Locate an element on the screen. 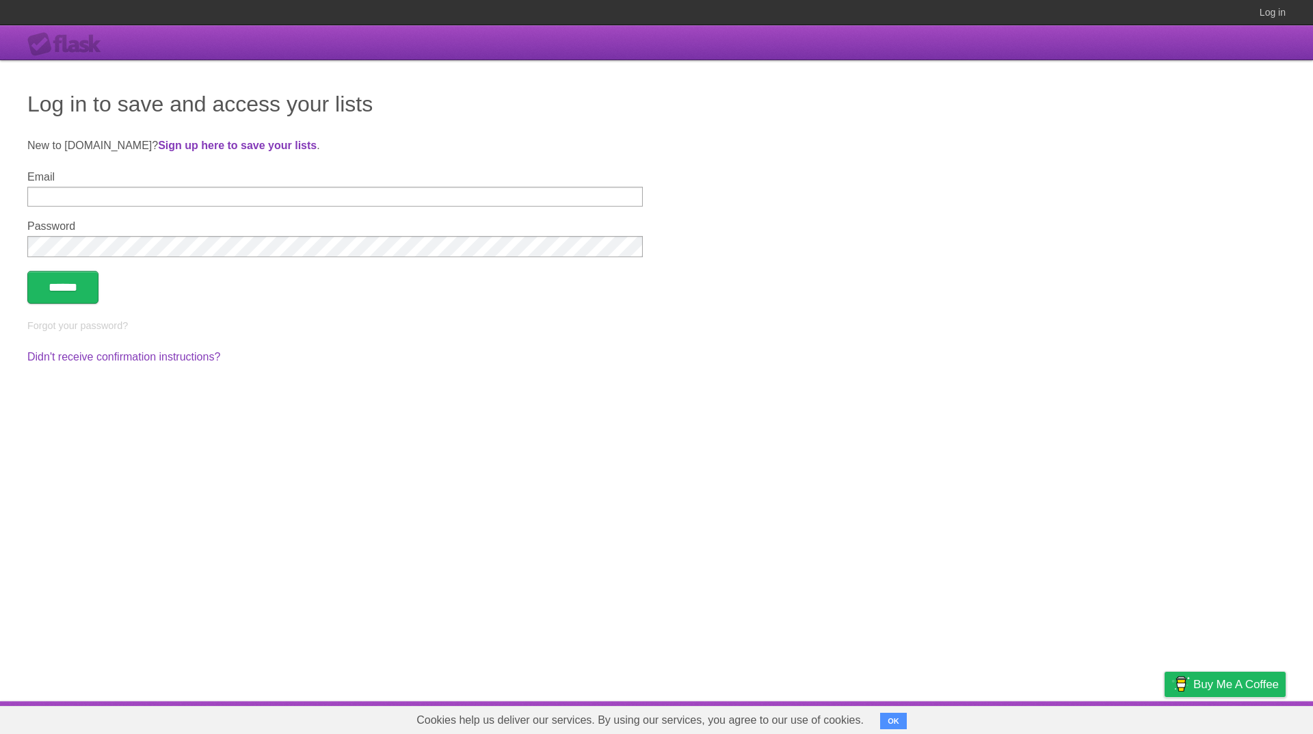 The height and width of the screenshot is (734, 1313). a: Suggest a feature is located at coordinates (1243, 717).